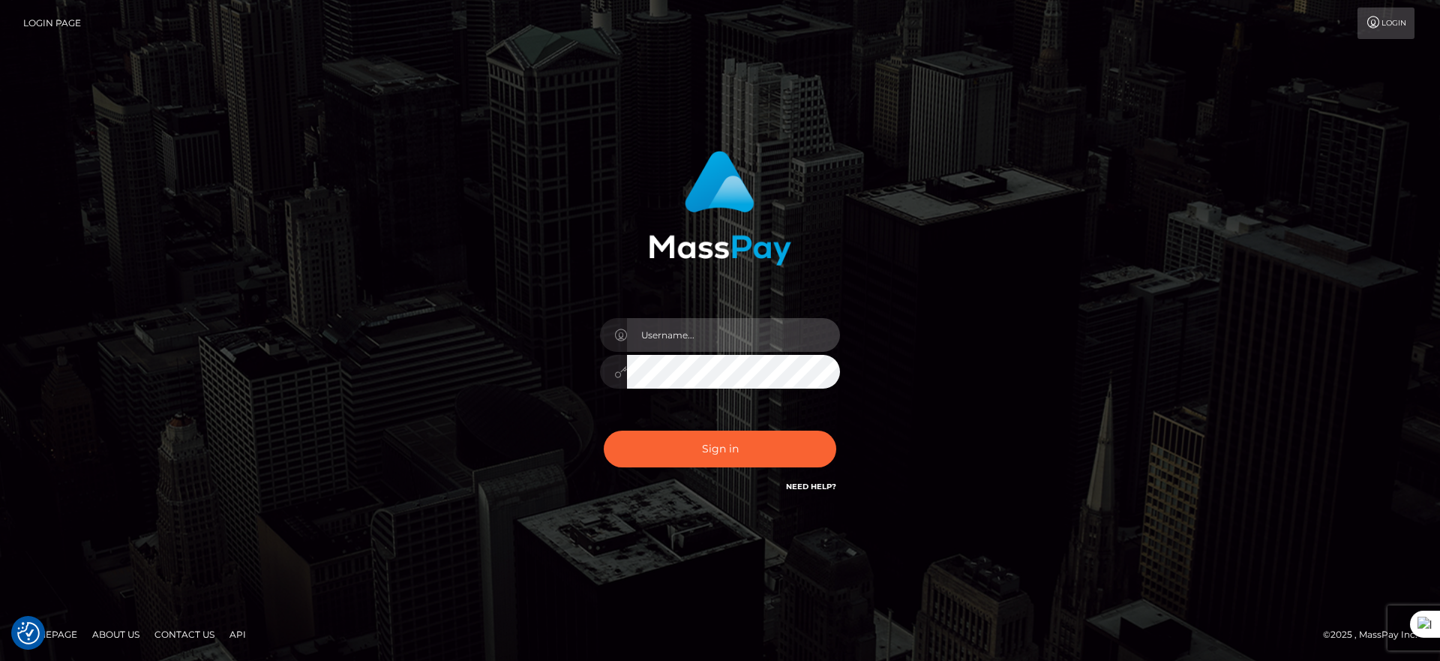 The width and height of the screenshot is (1440, 661). Describe the element at coordinates (1386, 23) in the screenshot. I see `a: Login` at that location.